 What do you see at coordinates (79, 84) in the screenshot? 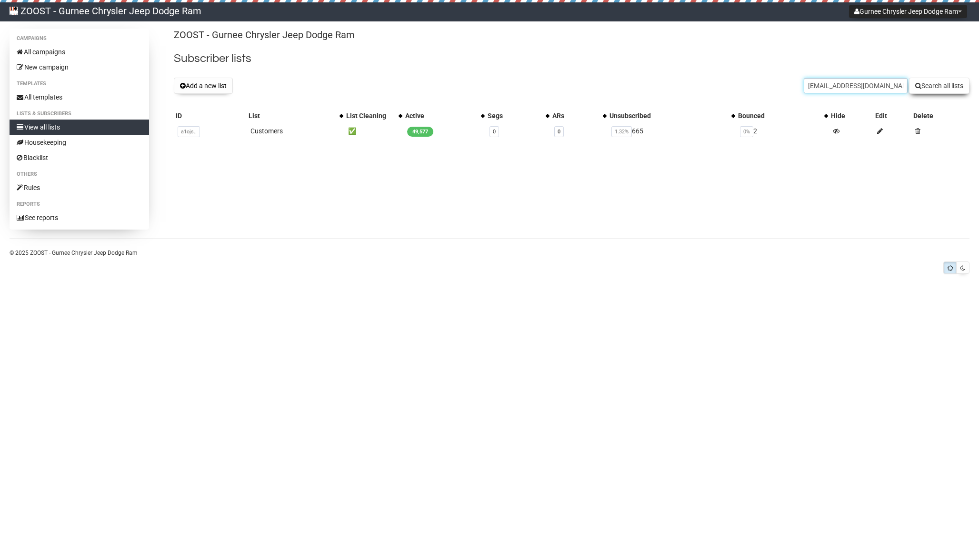
I see `li: Templates` at bounding box center [79, 84].